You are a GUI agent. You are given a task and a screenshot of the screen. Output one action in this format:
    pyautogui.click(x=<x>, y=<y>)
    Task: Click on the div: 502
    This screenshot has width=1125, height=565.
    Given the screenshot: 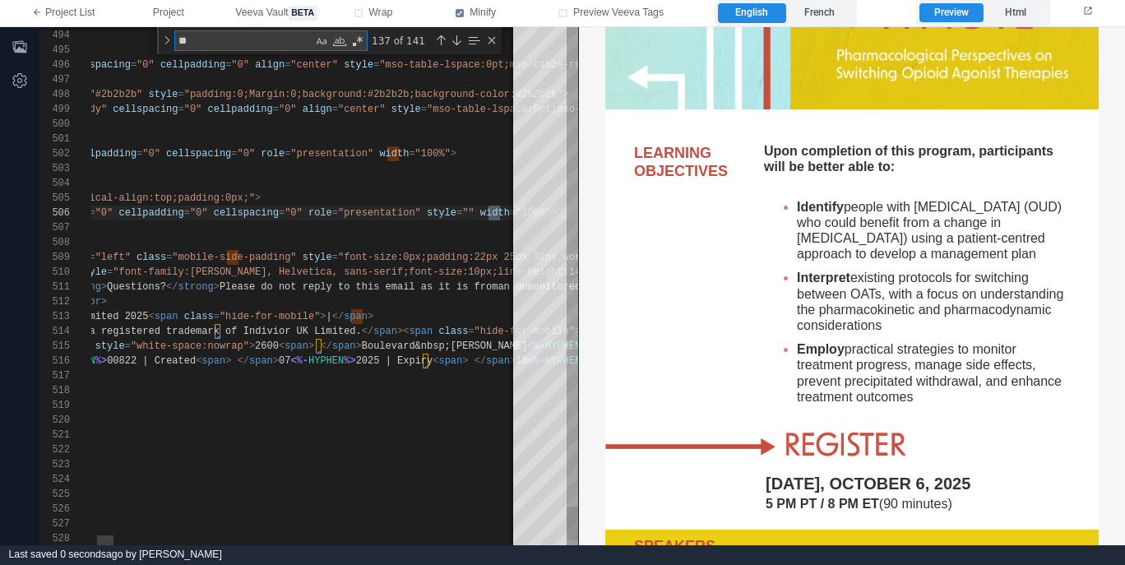 What is the action you would take?
    pyautogui.click(x=55, y=154)
    